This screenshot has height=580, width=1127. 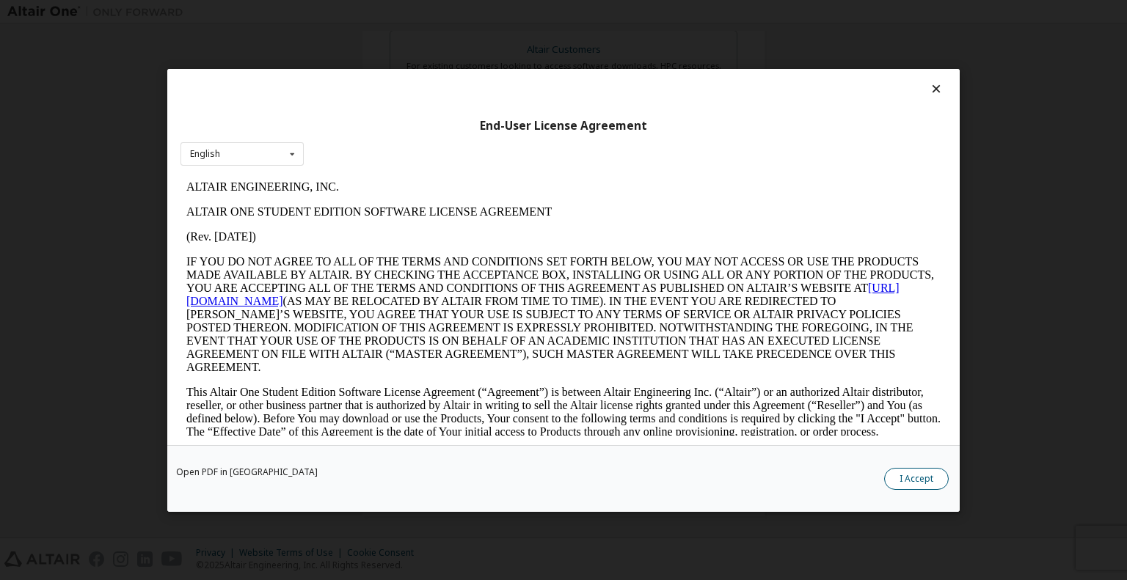 I want to click on p: IF YOU DO NOT AGREE TO ALL OF THE TERMS AND CONDITIONS SET FORTH BELOW, YOU MAY NOT ACCESS OR USE..., so click(x=383, y=140).